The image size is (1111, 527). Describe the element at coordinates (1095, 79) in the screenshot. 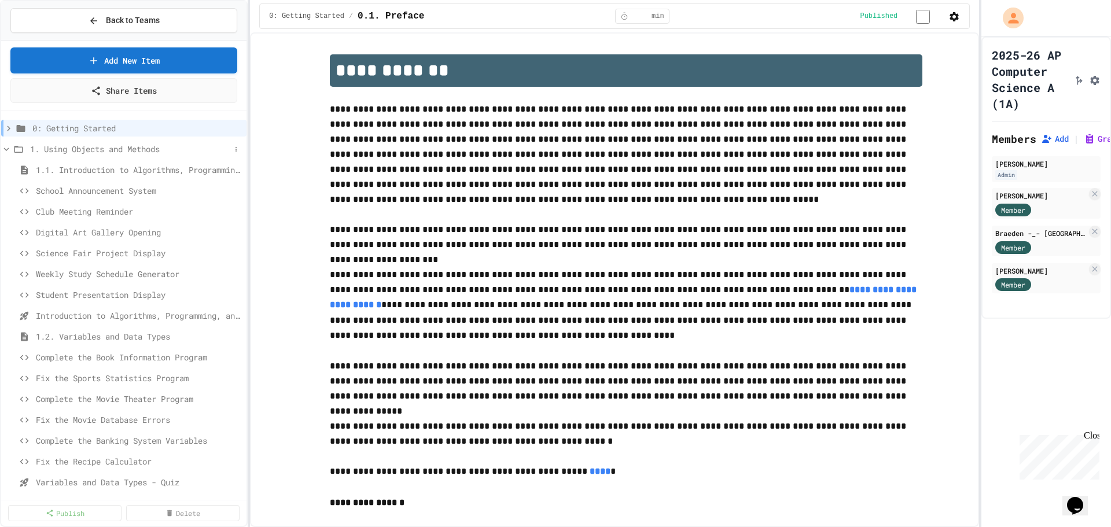

I see `button: Assignment Settings` at that location.